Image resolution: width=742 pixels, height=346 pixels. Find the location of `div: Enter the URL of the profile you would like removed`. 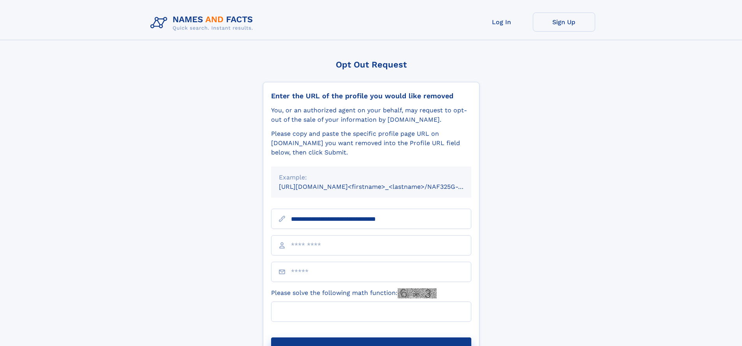

div: Enter the URL of the profile you would like removed is located at coordinates (371, 96).